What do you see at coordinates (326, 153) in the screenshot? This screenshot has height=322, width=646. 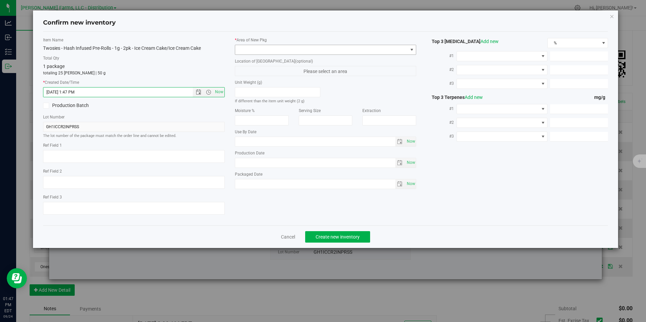 I see `label: Production Date` at bounding box center [326, 153].